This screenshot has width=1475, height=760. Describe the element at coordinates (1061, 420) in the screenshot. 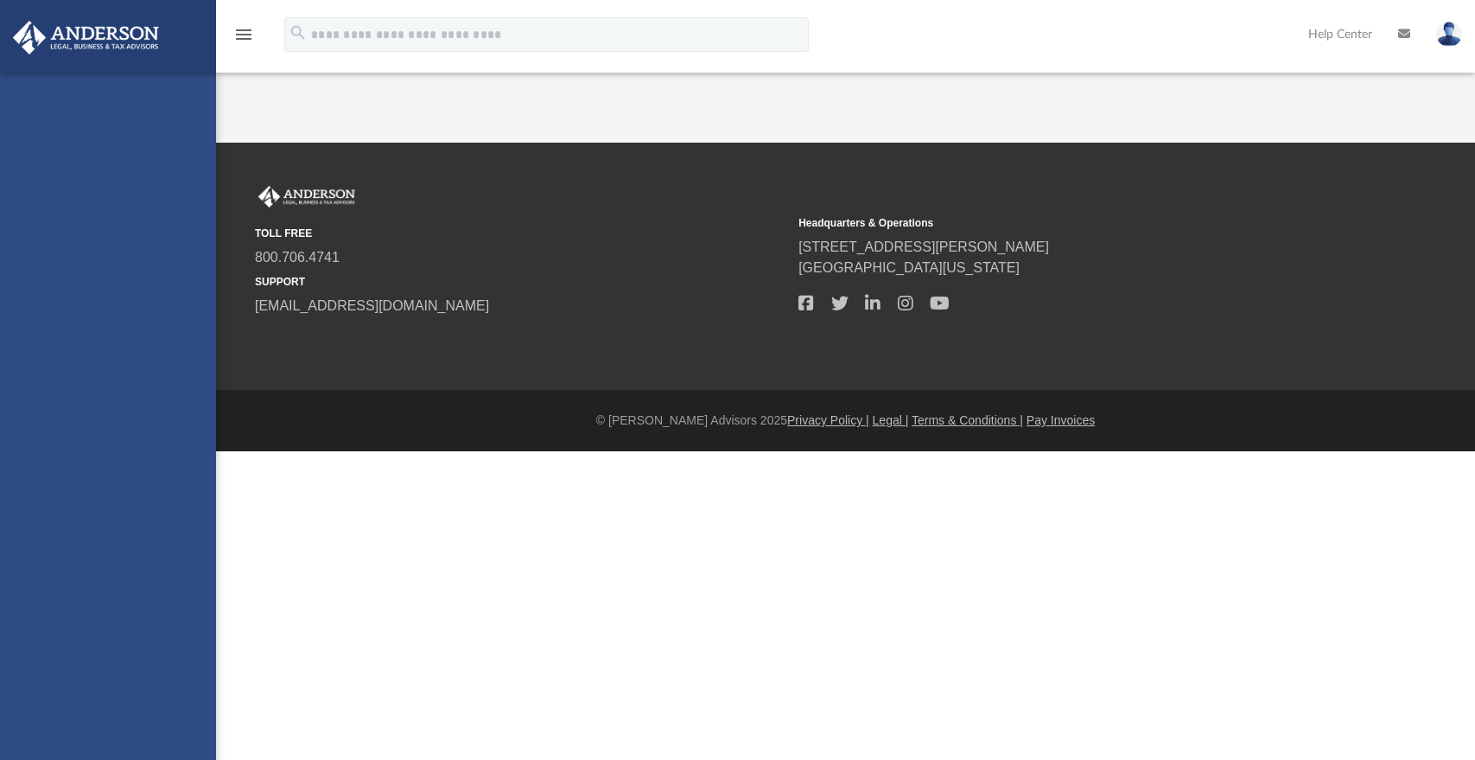

I see `a: Pay Invoices` at that location.